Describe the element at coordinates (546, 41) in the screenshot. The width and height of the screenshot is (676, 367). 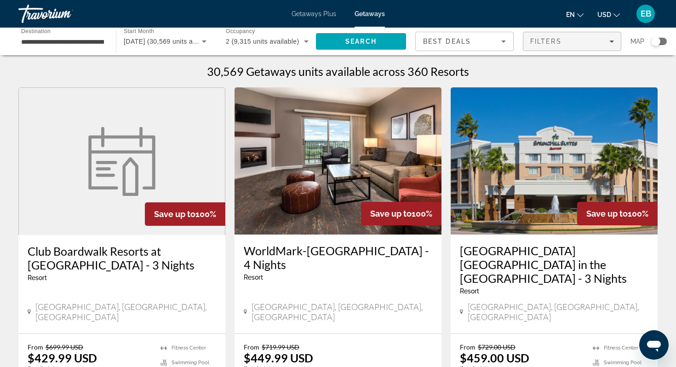
I see `span: Filters` at that location.